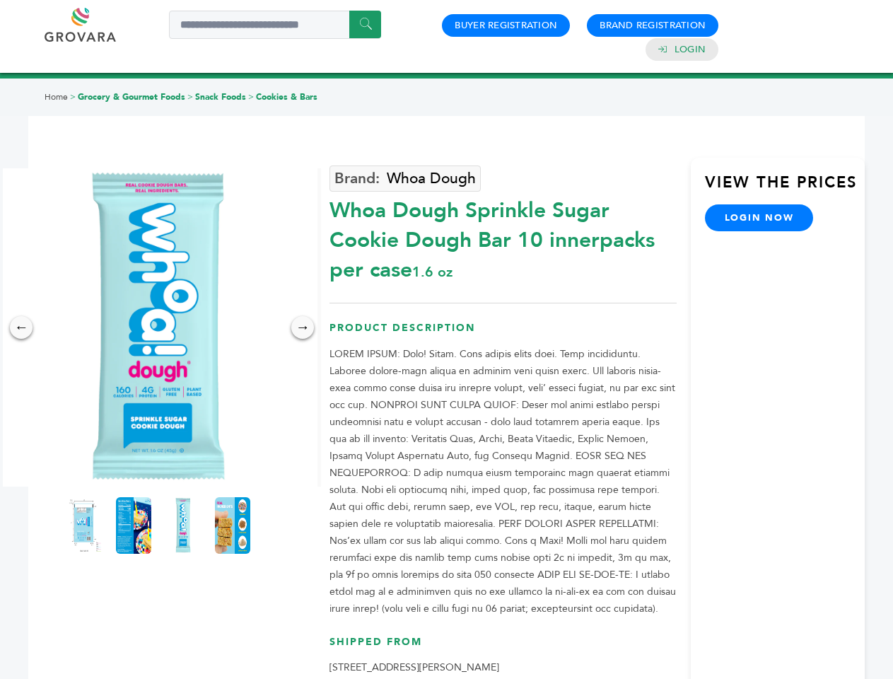  Describe the element at coordinates (132, 97) in the screenshot. I see `a: Grocery & Gourmet Foods` at that location.